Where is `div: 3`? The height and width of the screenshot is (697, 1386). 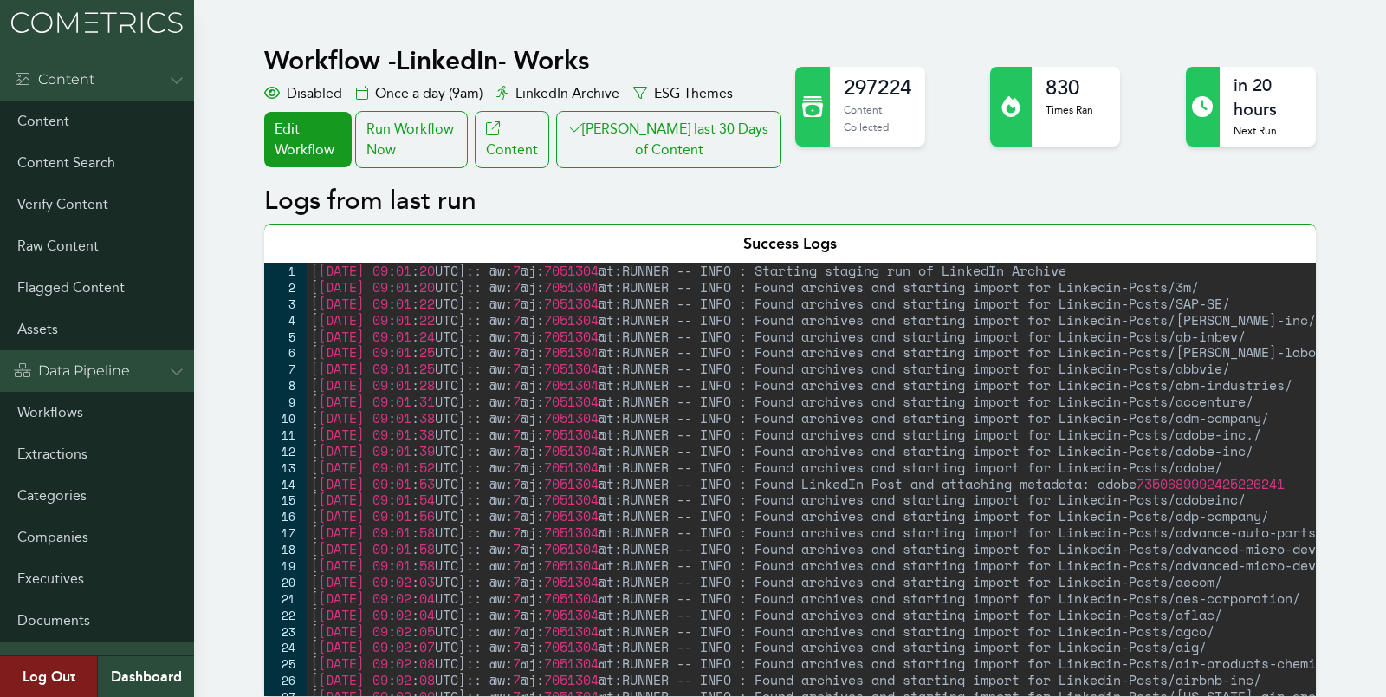
div: 3 is located at coordinates (285, 303).